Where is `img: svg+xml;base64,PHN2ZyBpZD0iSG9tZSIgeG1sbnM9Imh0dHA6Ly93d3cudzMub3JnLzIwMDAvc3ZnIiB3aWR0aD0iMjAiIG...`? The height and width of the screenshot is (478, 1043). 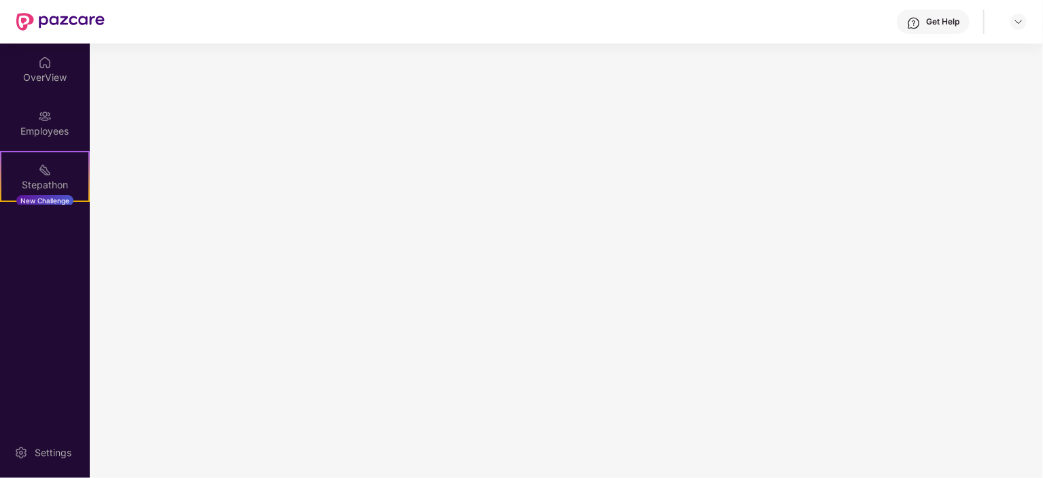 img: svg+xml;base64,PHN2ZyBpZD0iSG9tZSIgeG1sbnM9Imh0dHA6Ly93d3cudzMub3JnLzIwMDAvc3ZnIiB3aWR0aD0iMjAiIG... is located at coordinates (45, 63).